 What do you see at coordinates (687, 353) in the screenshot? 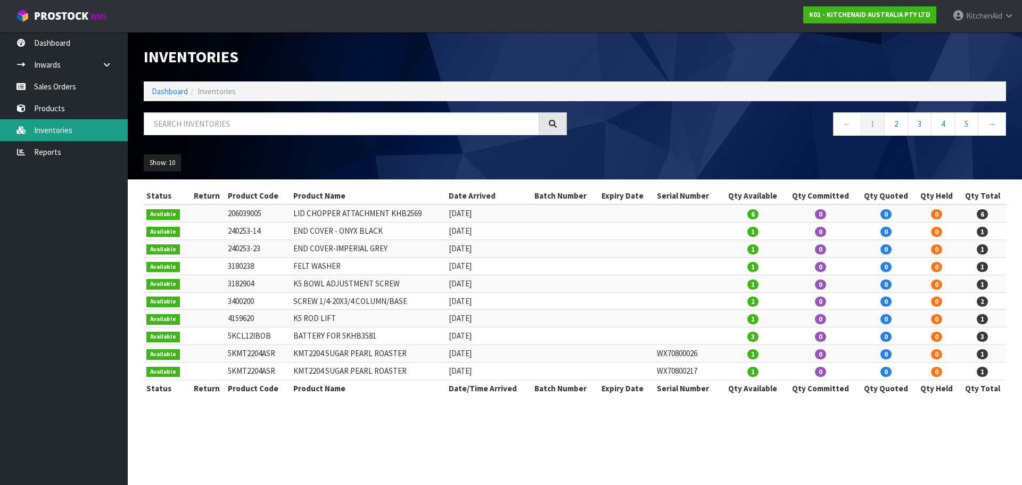
I see `td: WX70800026` at bounding box center [687, 353].